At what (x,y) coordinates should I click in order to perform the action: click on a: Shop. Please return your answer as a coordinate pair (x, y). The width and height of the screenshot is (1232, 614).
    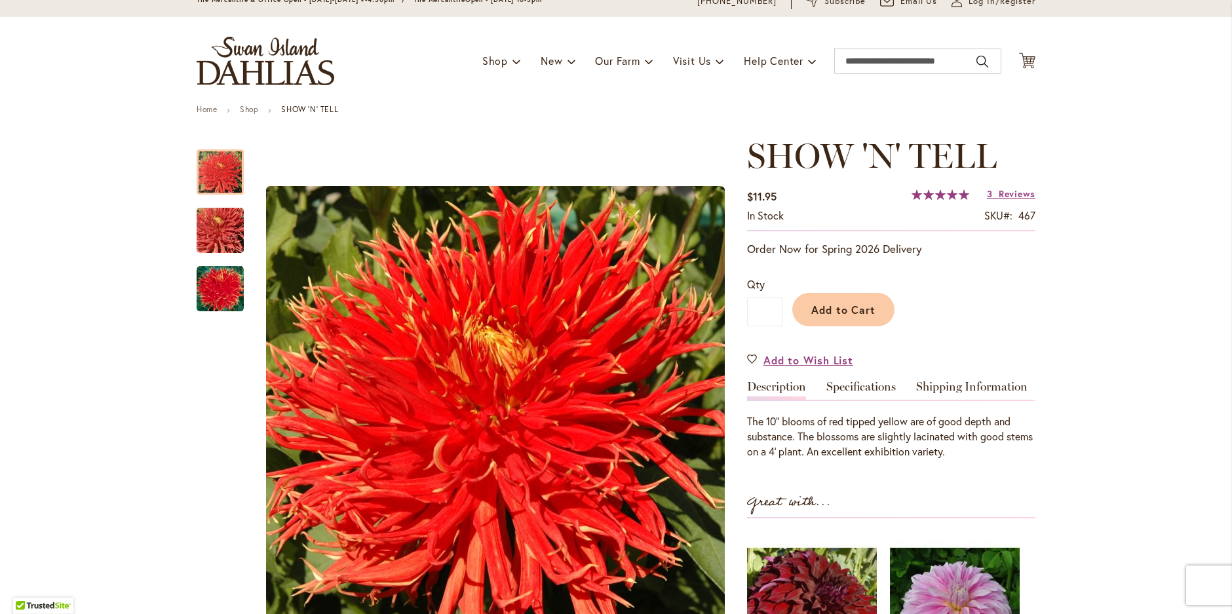
    Looking at the image, I should click on (249, 109).